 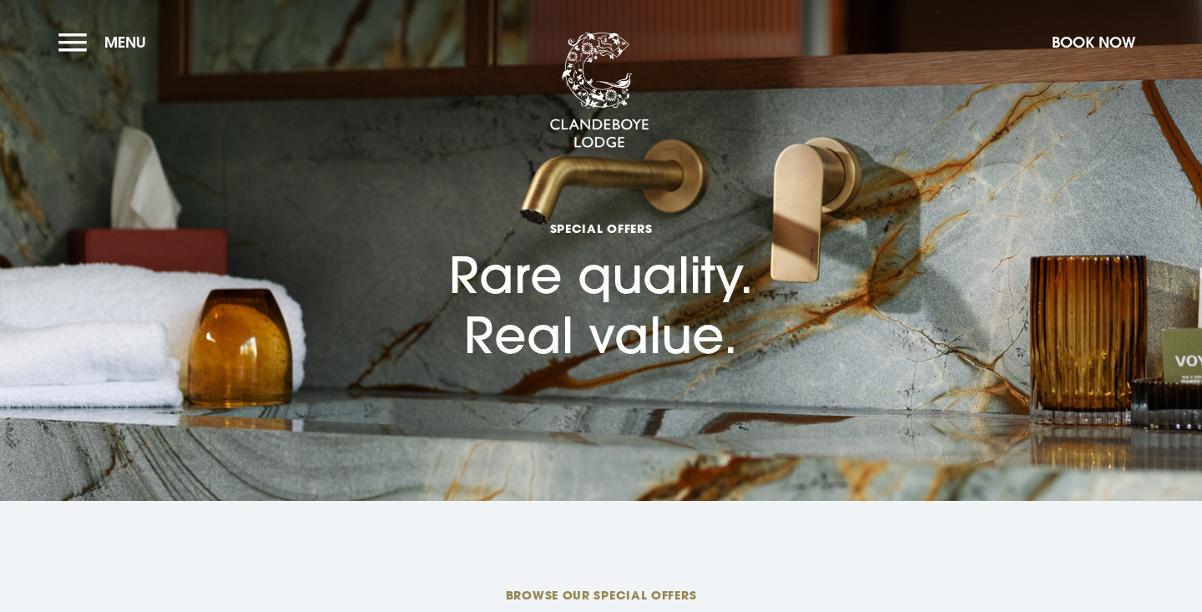 What do you see at coordinates (1093, 42) in the screenshot?
I see `button: Book Now` at bounding box center [1093, 42].